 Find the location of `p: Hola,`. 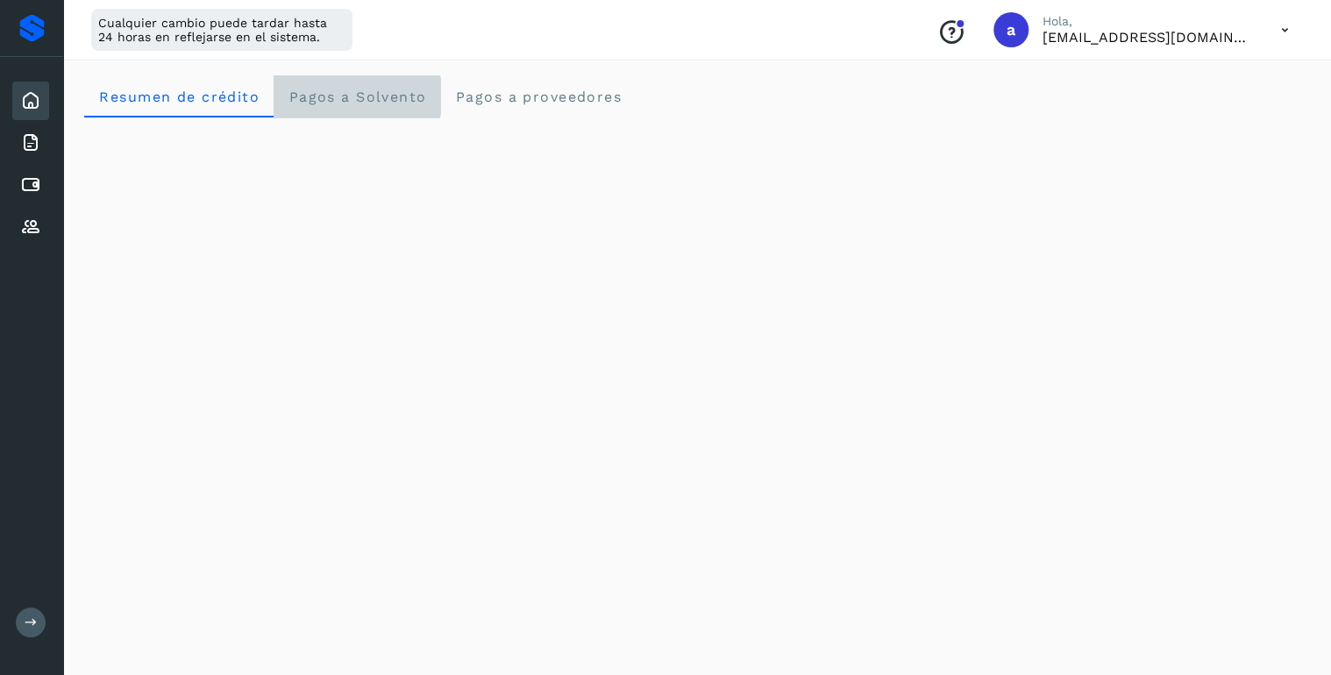

p: Hola, is located at coordinates (1148, 21).